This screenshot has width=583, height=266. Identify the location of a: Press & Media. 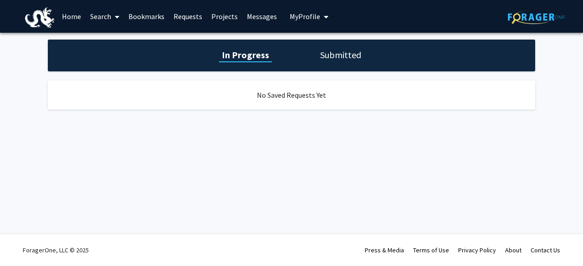
(384, 250).